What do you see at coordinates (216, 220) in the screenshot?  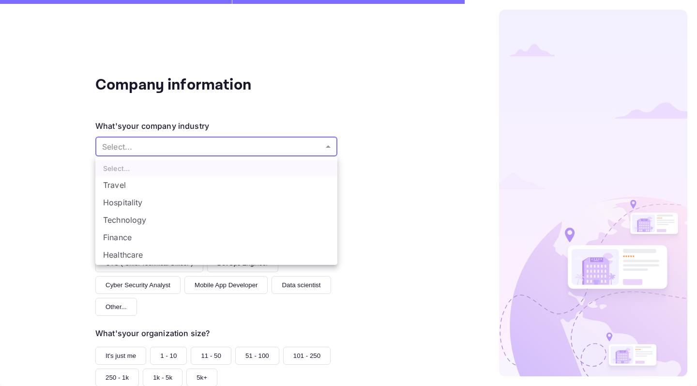 I see `li: Technology` at bounding box center [216, 220].